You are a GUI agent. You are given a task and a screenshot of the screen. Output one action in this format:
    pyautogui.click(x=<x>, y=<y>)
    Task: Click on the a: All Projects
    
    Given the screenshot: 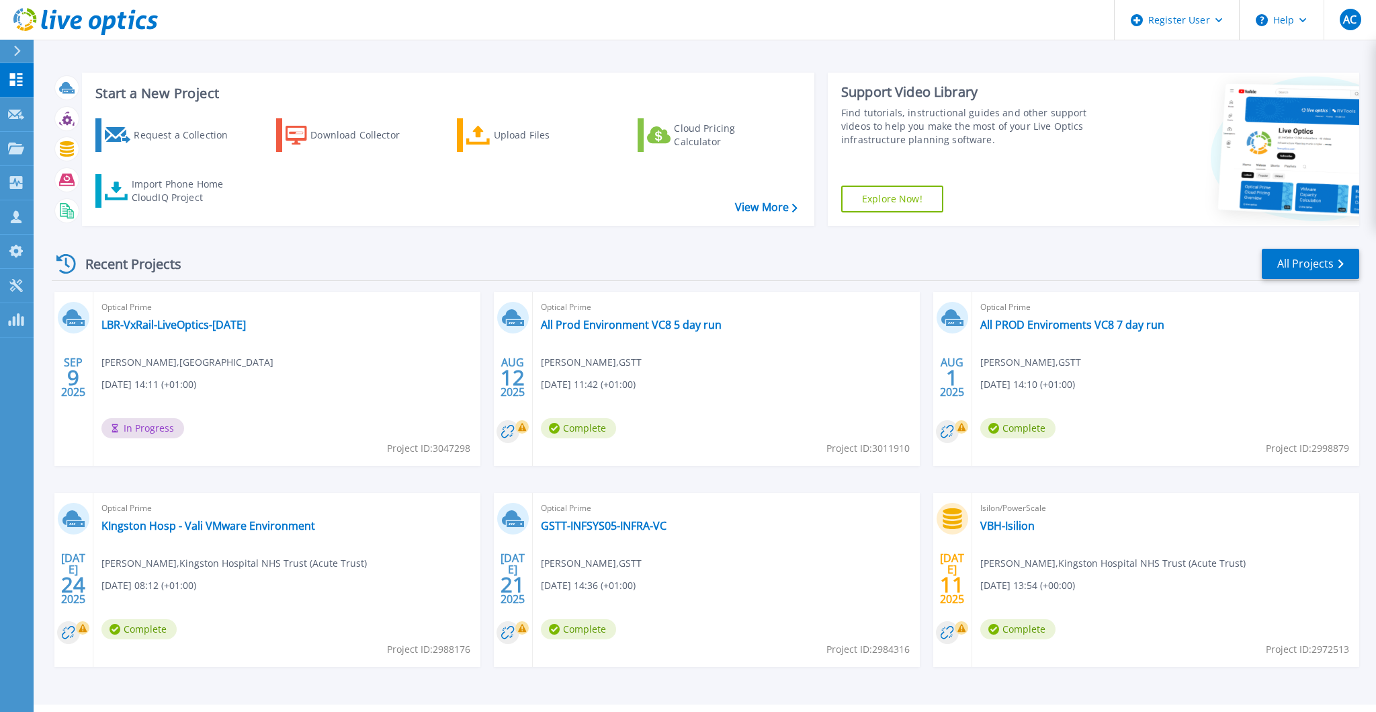 What is the action you would take?
    pyautogui.click(x=1310, y=263)
    